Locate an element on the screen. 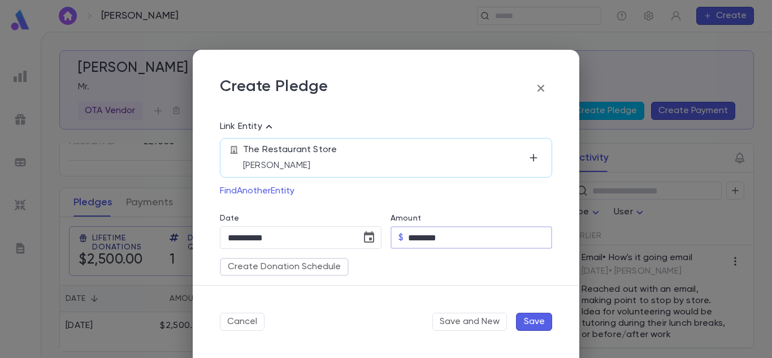 This screenshot has width=772, height=358. button: Save is located at coordinates (534, 321).